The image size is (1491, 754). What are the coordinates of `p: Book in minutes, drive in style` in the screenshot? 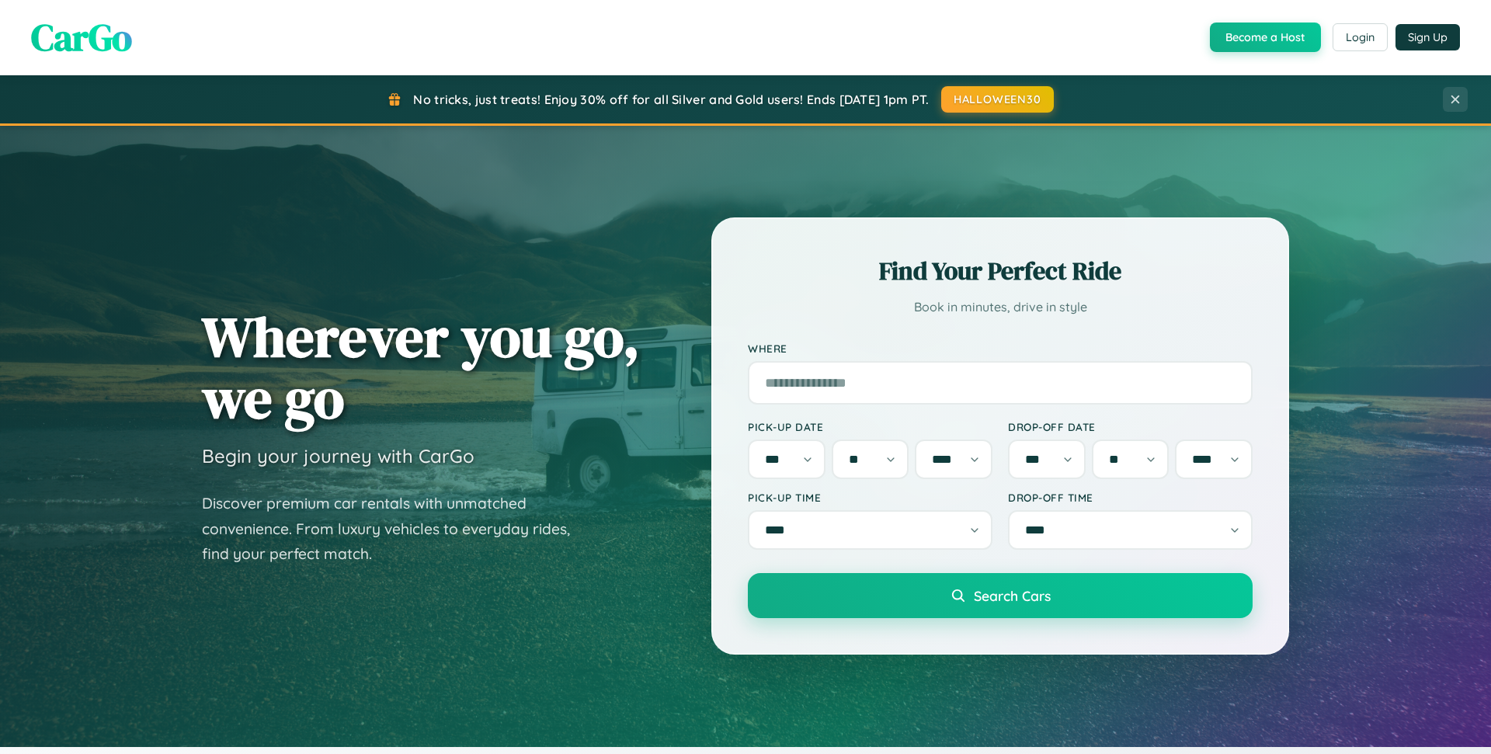 It's located at (1000, 307).